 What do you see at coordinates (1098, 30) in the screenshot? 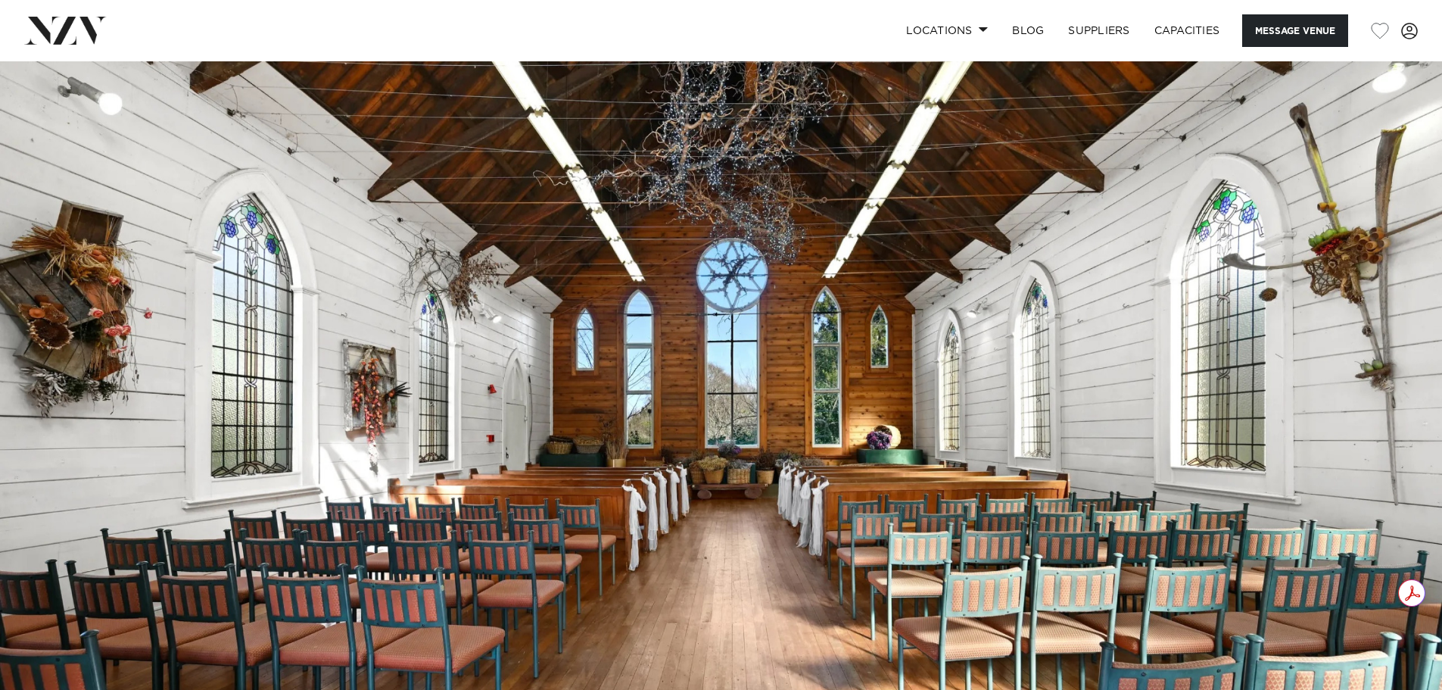
I see `a: SUPPLIERS` at bounding box center [1098, 30].